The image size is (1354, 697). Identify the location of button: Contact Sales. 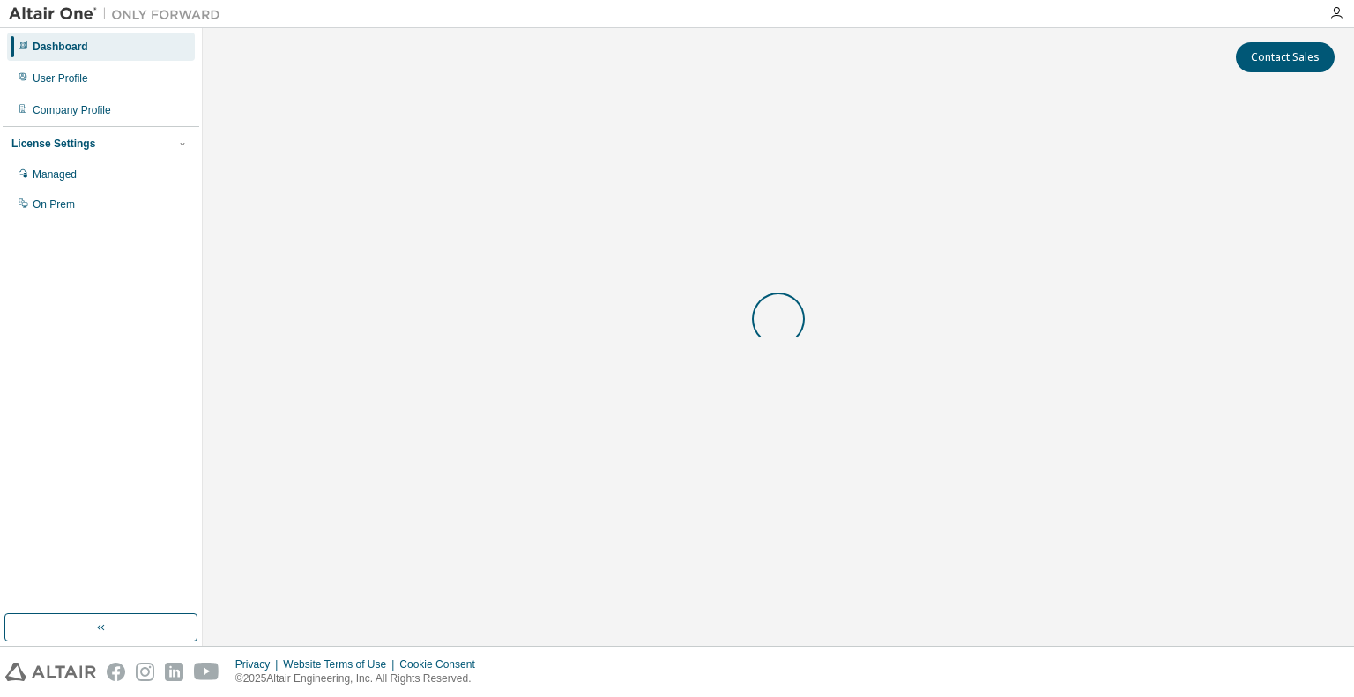
(1285, 57).